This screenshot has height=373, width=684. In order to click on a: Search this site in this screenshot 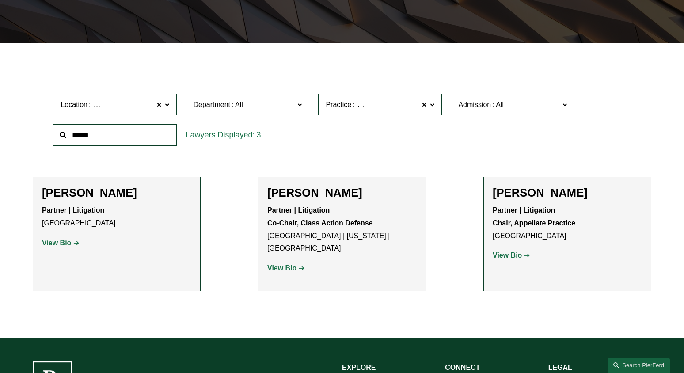, I will do `click(639, 365)`.